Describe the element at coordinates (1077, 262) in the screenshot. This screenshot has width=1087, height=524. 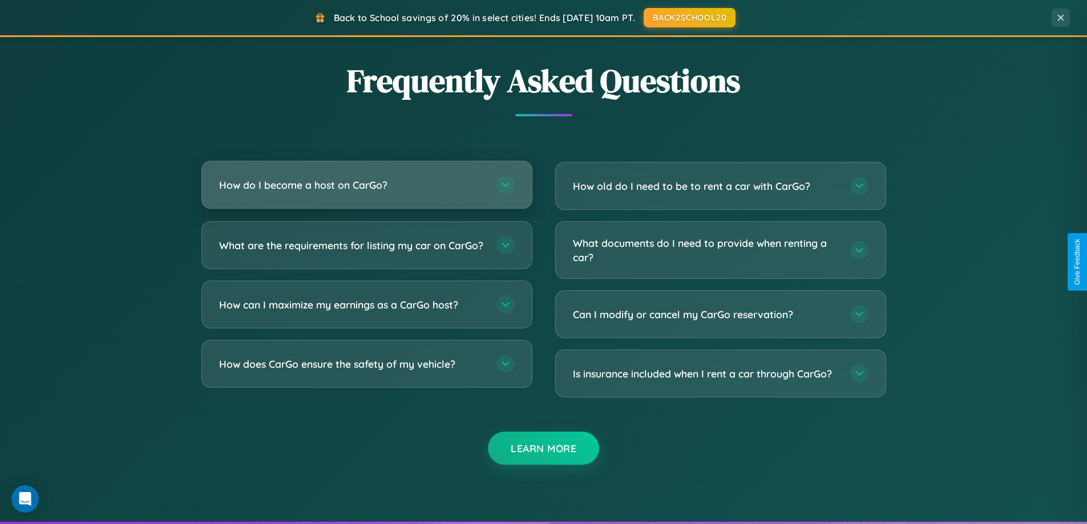
I see `div: Give Feedback` at that location.